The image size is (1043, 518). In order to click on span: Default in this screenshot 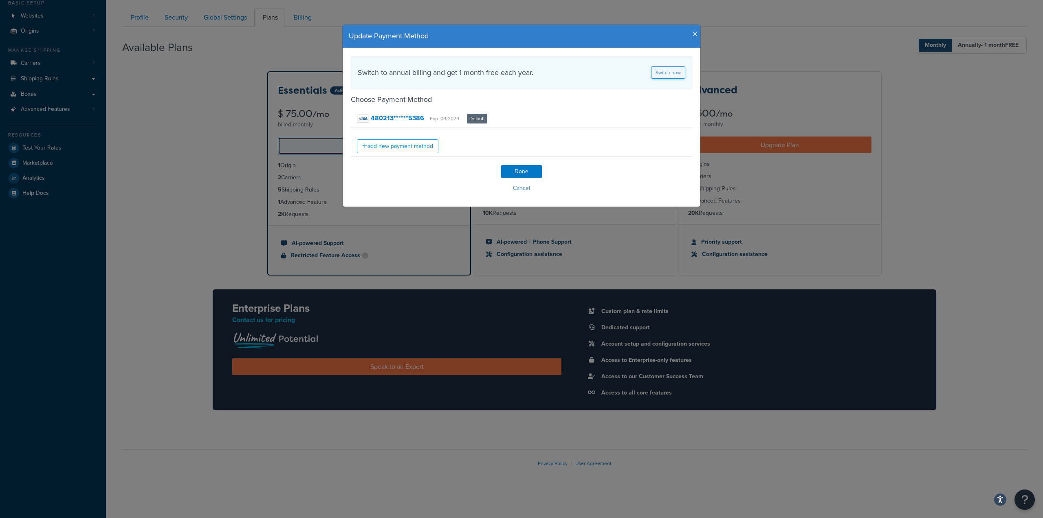, I will do `click(477, 119)`.